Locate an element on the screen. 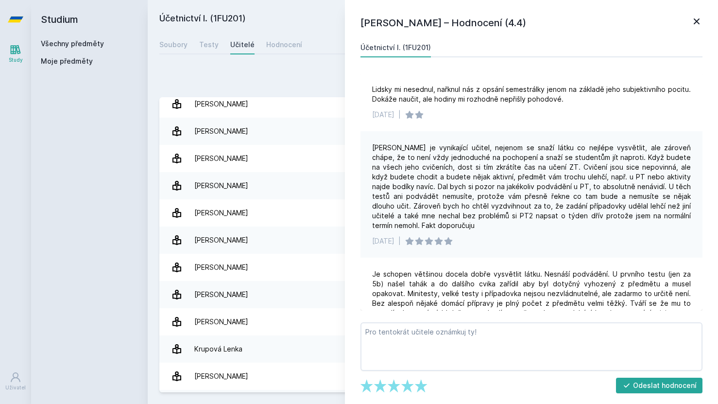 The width and height of the screenshot is (718, 404). a: Učitelé is located at coordinates (242, 45).